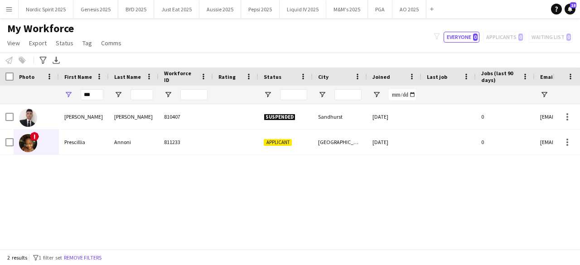 Image resolution: width=580 pixels, height=265 pixels. What do you see at coordinates (40, 29) in the screenshot?
I see `span: My Workforce` at bounding box center [40, 29].